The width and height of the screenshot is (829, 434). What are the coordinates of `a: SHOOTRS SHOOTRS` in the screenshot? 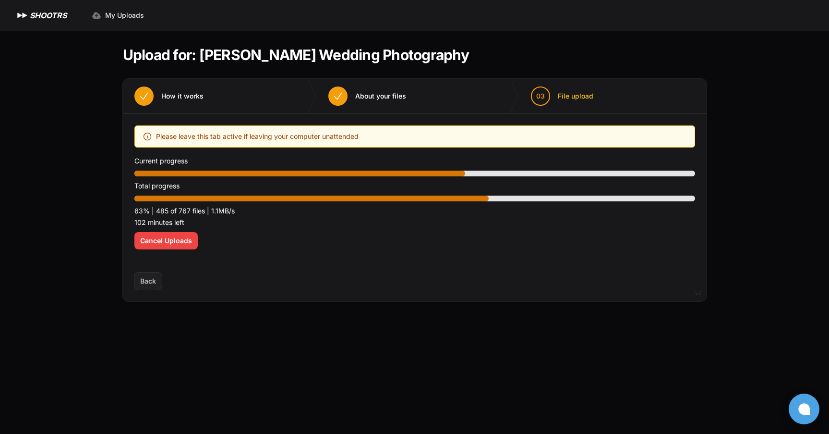 It's located at (41, 15).